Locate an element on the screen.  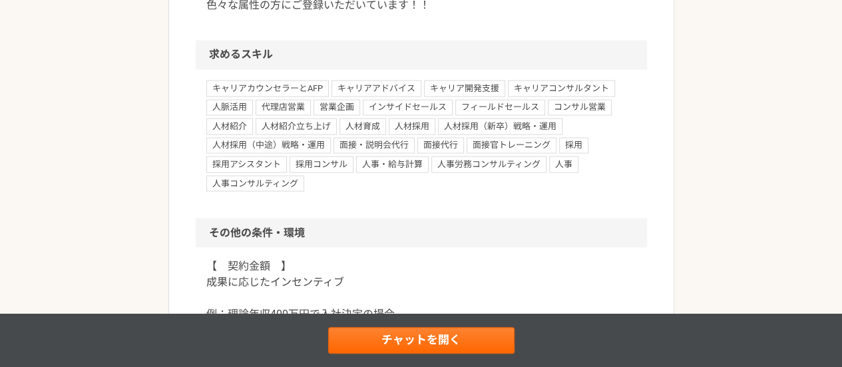
span: 面接官トレーニング is located at coordinates (511, 145).